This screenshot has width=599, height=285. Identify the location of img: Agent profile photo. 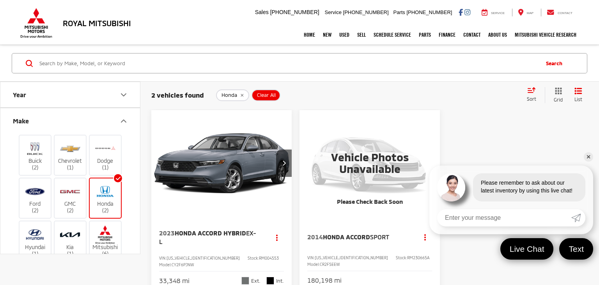
(451, 187).